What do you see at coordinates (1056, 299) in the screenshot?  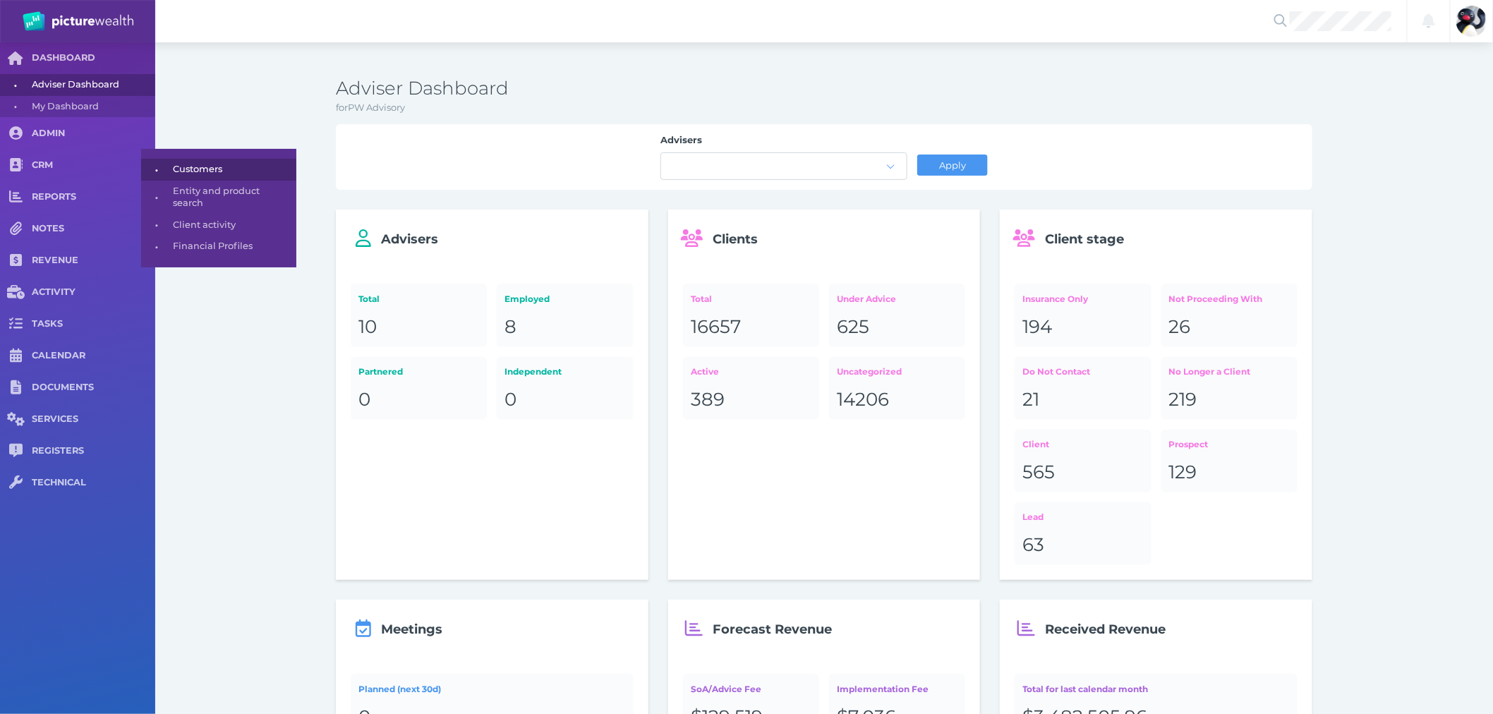 I see `span: Insurance Only` at bounding box center [1056, 299].